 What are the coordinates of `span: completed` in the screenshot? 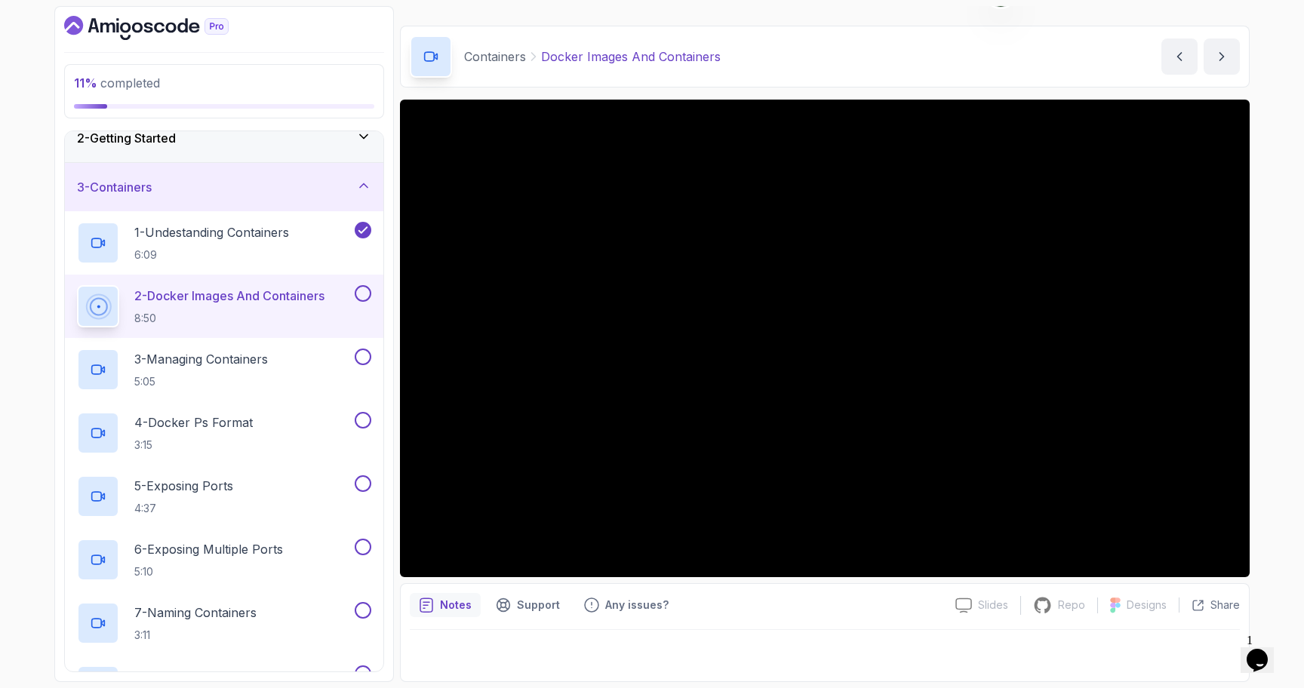 It's located at (117, 83).